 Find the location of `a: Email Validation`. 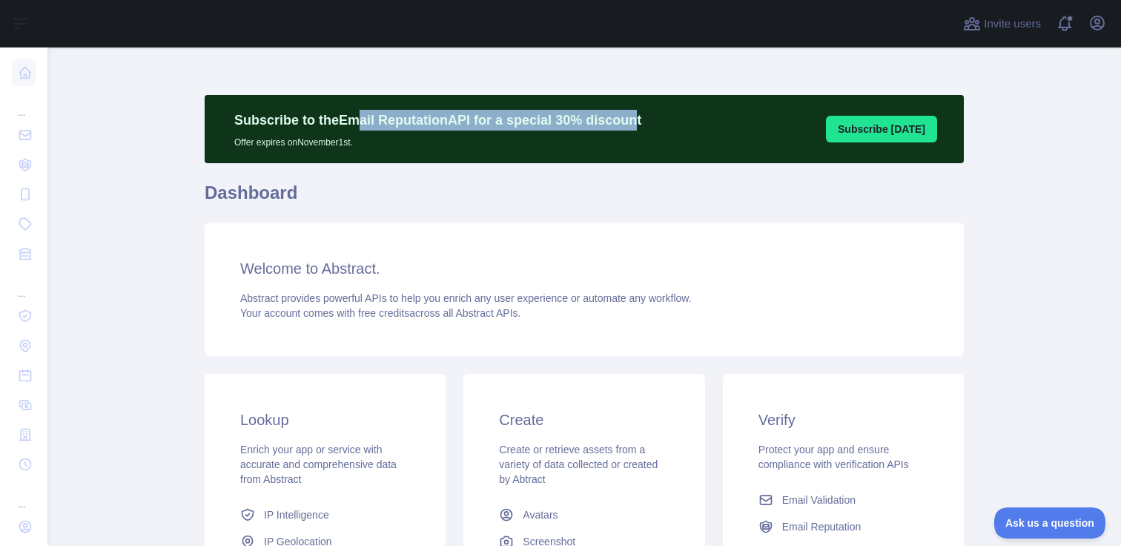

a: Email Validation is located at coordinates (843, 500).